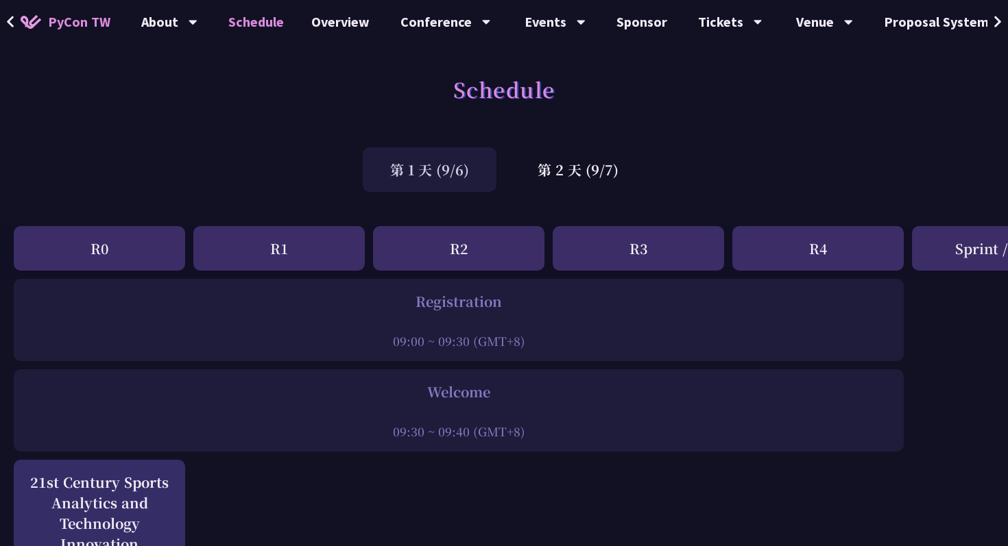  What do you see at coordinates (65, 22) in the screenshot?
I see `a: PyCon TW` at bounding box center [65, 22].